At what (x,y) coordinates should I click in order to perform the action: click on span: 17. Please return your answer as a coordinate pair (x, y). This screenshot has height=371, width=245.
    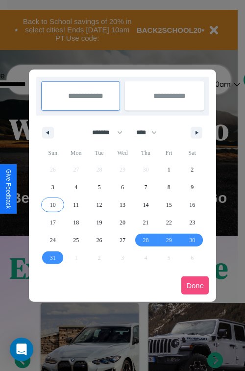
    Looking at the image, I should click on (53, 222).